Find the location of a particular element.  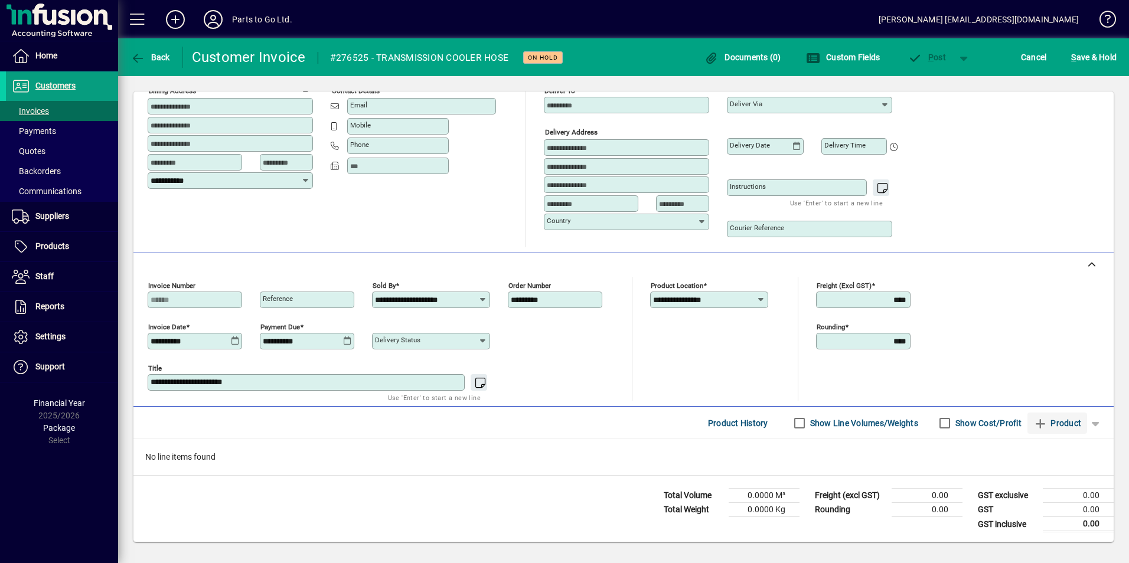

span: Cancel is located at coordinates (1034, 57).